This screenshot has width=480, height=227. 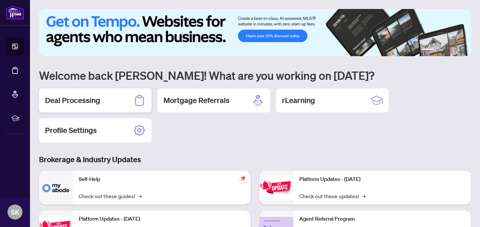 I want to click on button: 5, so click(x=456, y=50).